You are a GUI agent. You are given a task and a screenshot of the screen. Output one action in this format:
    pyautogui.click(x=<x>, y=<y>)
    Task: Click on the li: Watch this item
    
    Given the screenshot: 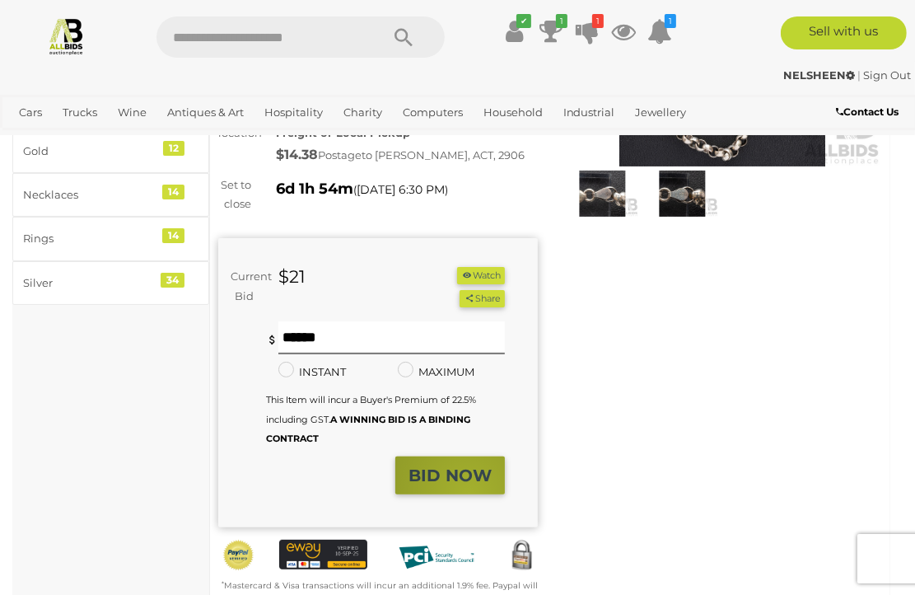 What is the action you would take?
    pyautogui.click(x=481, y=275)
    